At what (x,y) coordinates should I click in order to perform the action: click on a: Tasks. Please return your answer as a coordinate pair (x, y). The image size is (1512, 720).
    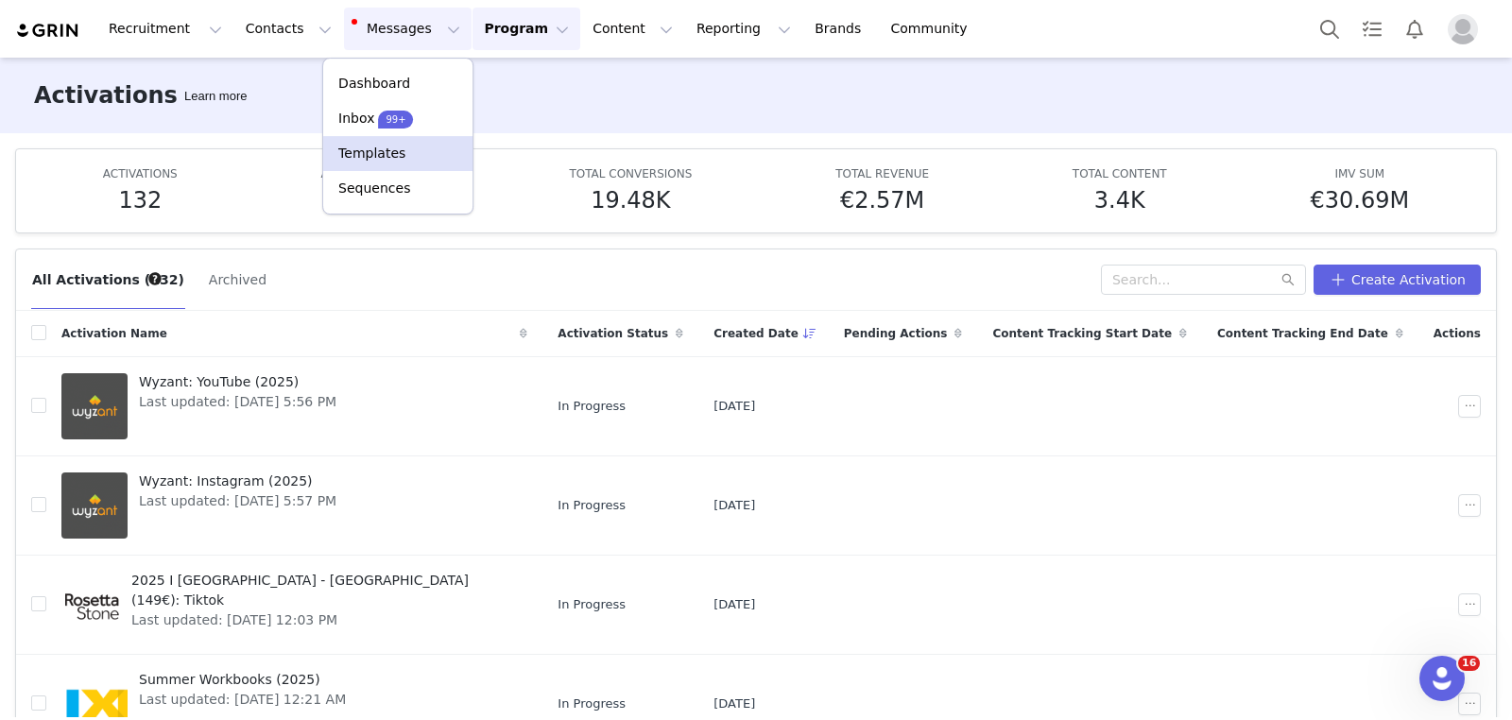
    Looking at the image, I should click on (1372, 28).